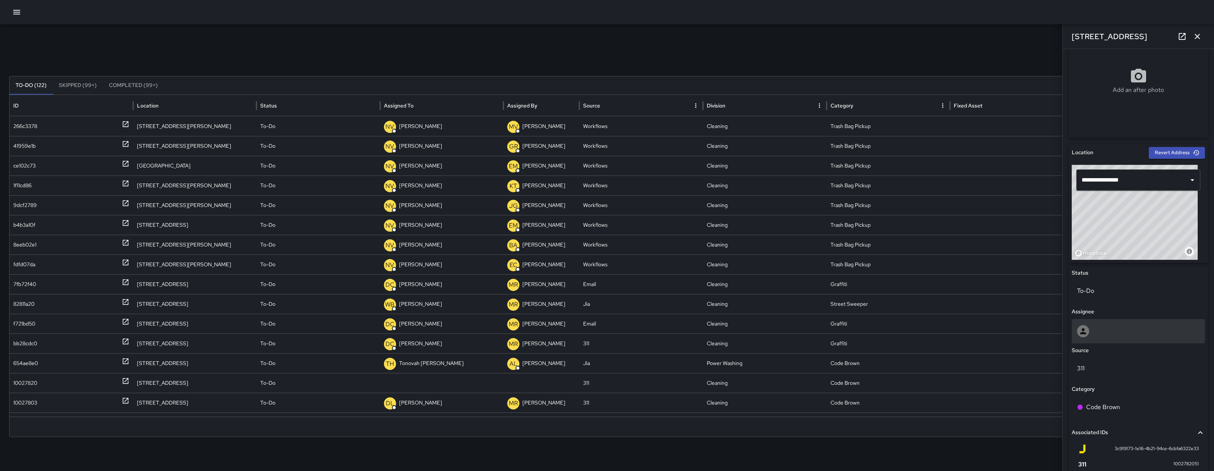 The image size is (1214, 471). I want to click on div: b4b3a10f, so click(24, 225).